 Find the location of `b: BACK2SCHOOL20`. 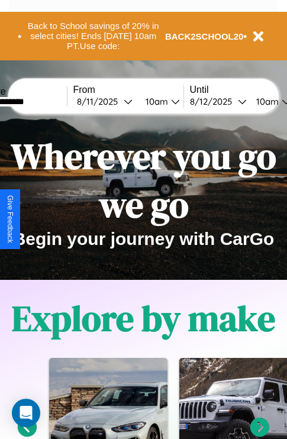

b: BACK2SCHOOL20 is located at coordinates (204, 36).